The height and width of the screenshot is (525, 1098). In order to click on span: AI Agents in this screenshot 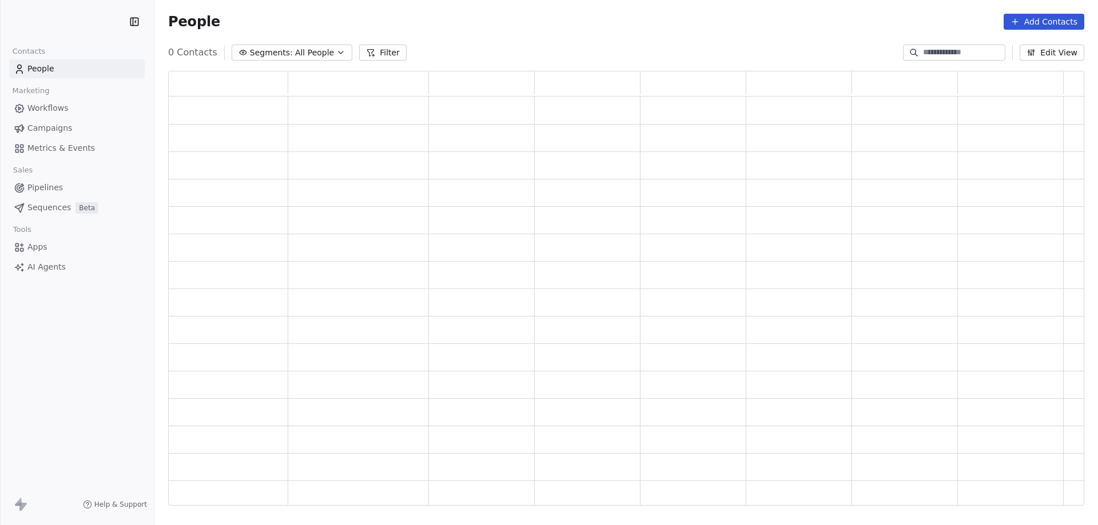, I will do `click(46, 267)`.